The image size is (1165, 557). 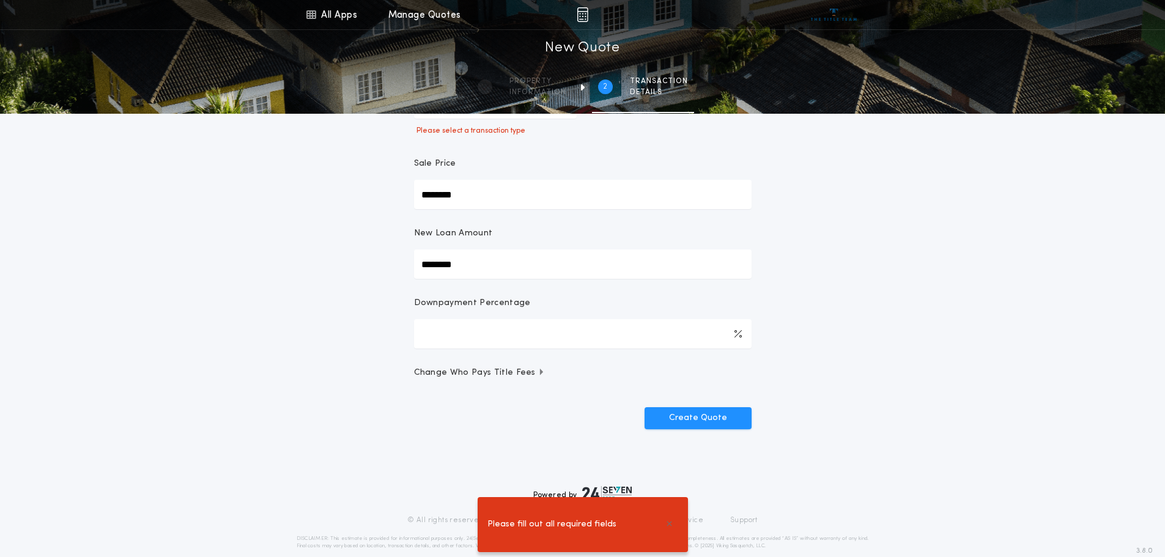 What do you see at coordinates (552, 525) in the screenshot?
I see `span: Please fill out all required fields` at bounding box center [552, 525].